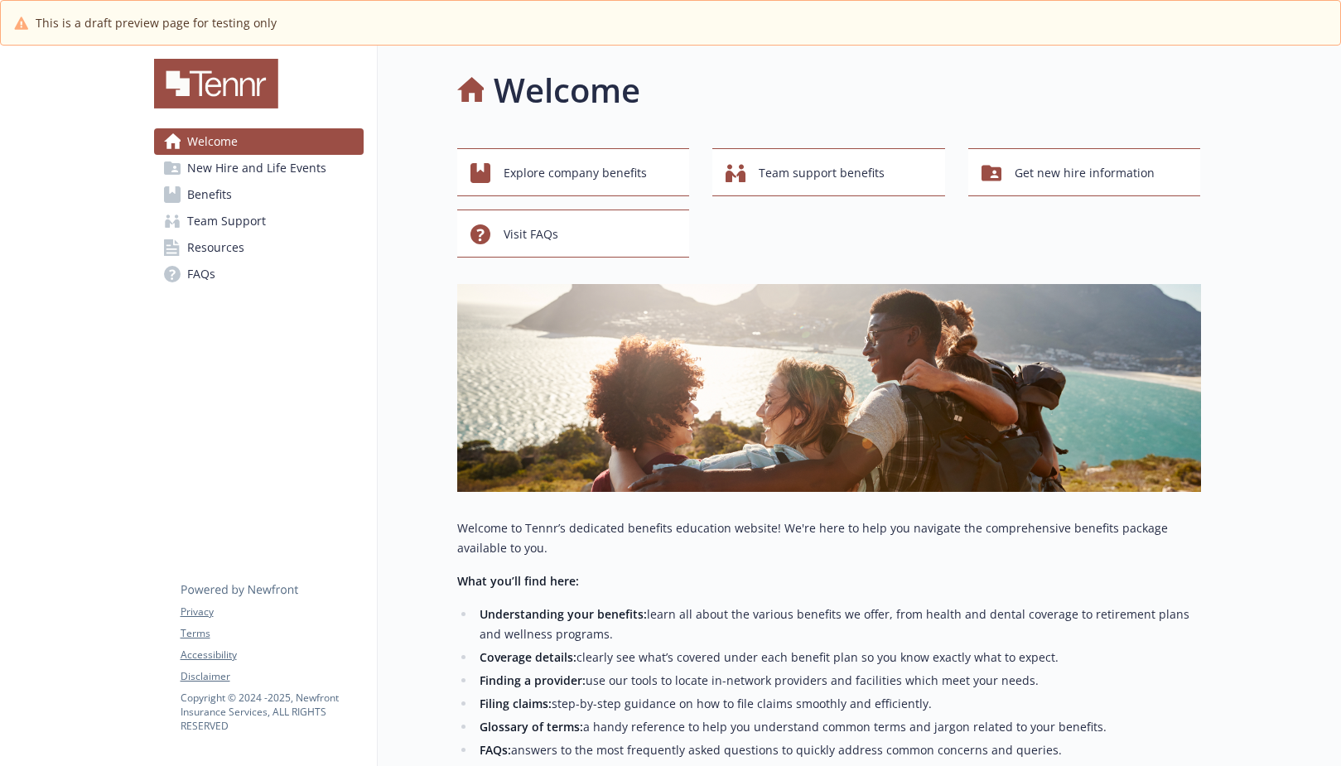 The width and height of the screenshot is (1341, 766). What do you see at coordinates (563, 614) in the screenshot?
I see `strong: Understanding your benefits:` at bounding box center [563, 614].